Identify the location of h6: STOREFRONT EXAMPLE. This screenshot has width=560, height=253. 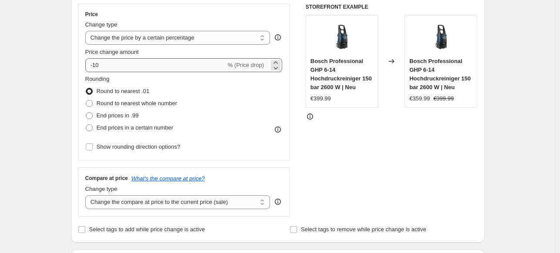
(391, 7).